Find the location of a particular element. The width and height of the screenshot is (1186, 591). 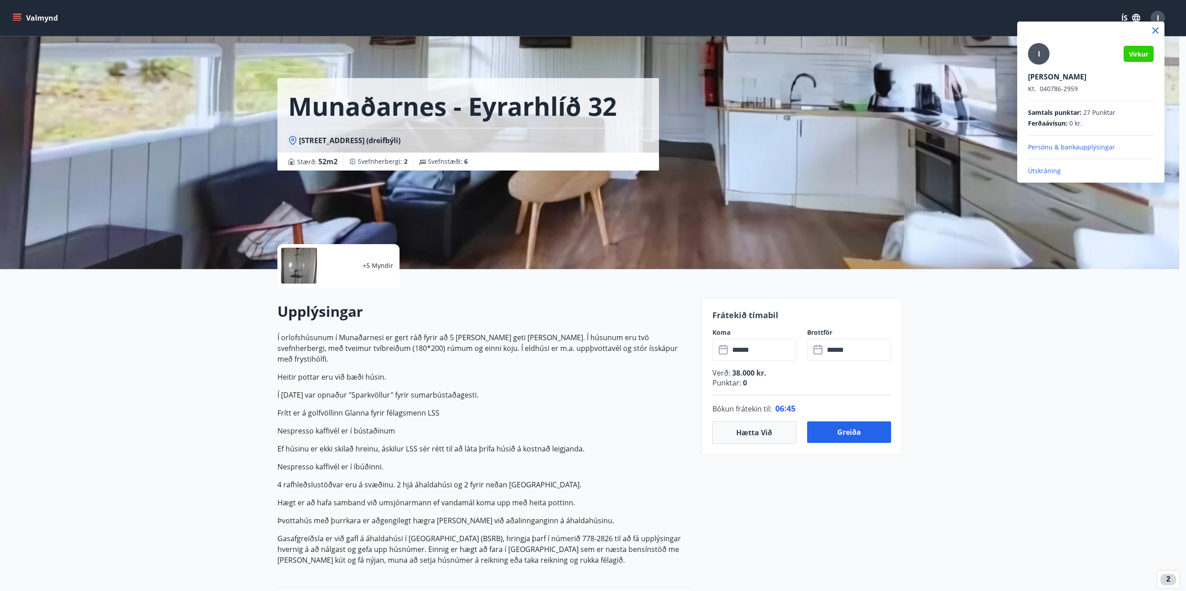

span: Samtals punktar : is located at coordinates (1054, 113).